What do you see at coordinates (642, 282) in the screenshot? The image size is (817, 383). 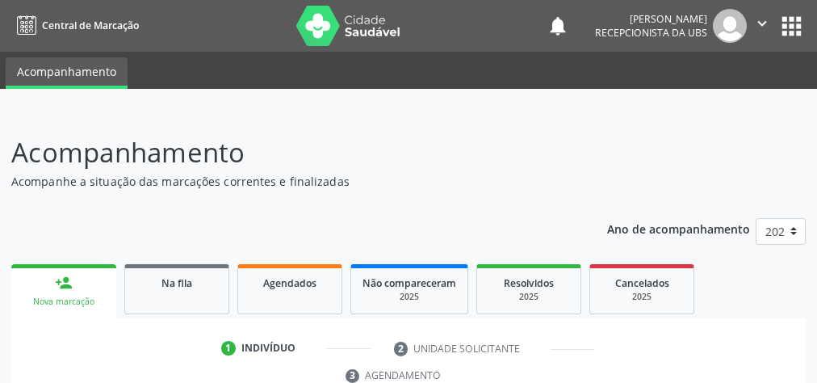 I see `span: Cancelados` at bounding box center [642, 282].